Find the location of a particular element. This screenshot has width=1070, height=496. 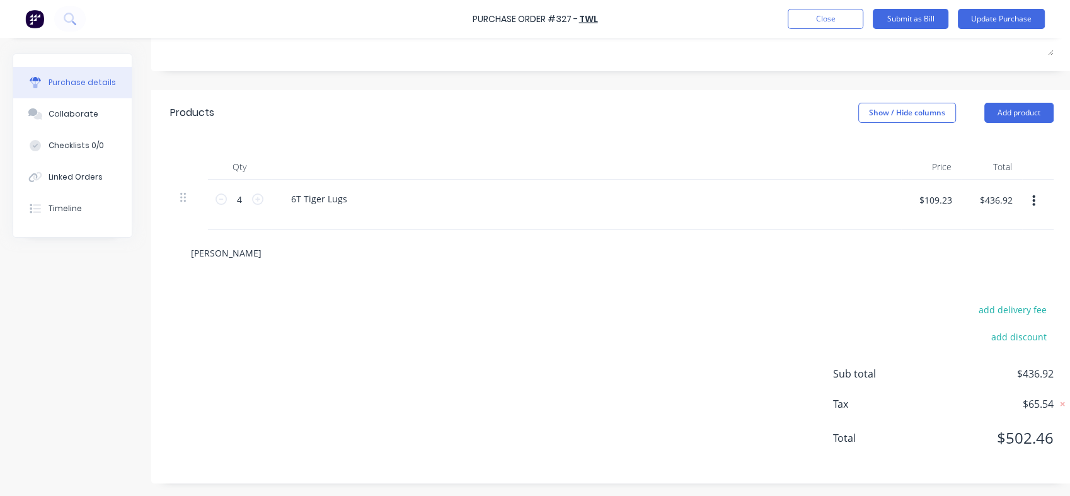

div: Products is located at coordinates (192, 113).